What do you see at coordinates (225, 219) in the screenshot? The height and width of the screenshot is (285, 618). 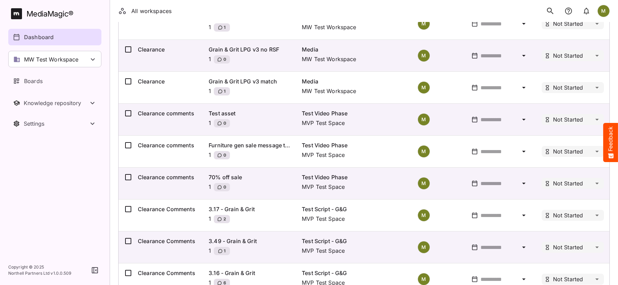 I see `span: 2` at bounding box center [225, 219].